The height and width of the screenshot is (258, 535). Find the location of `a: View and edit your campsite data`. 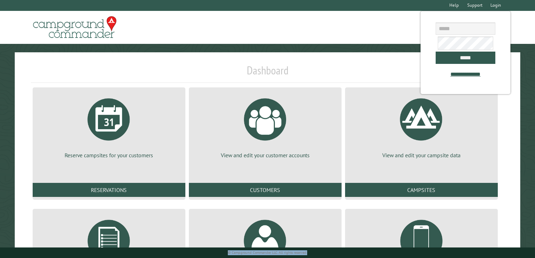

a: View and edit your campsite data is located at coordinates (421, 126).